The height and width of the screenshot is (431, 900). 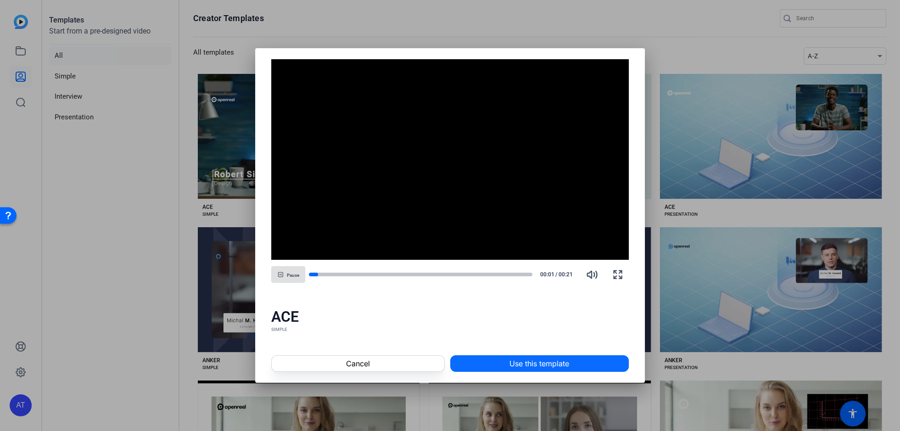 What do you see at coordinates (288, 274) in the screenshot?
I see `button: Pause` at bounding box center [288, 274].